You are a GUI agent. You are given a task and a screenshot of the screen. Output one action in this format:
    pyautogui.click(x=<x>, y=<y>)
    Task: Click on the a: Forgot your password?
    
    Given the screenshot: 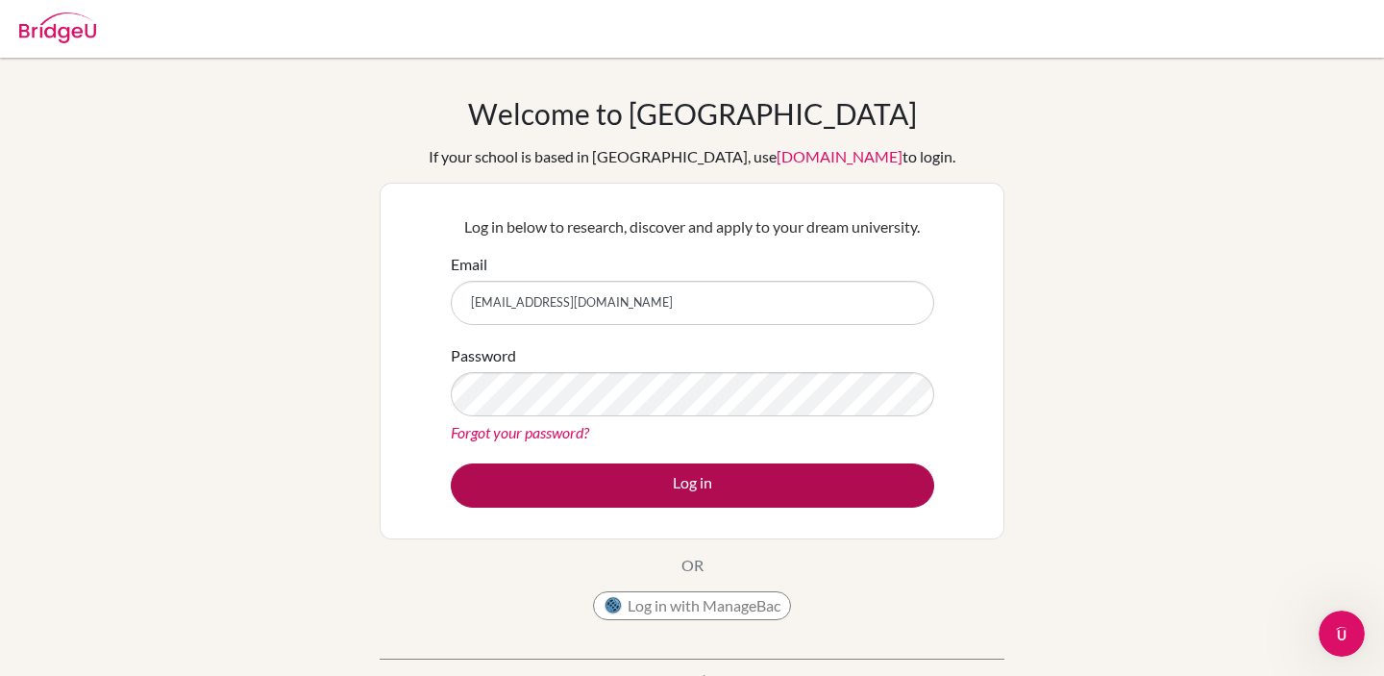 What is the action you would take?
    pyautogui.click(x=520, y=432)
    